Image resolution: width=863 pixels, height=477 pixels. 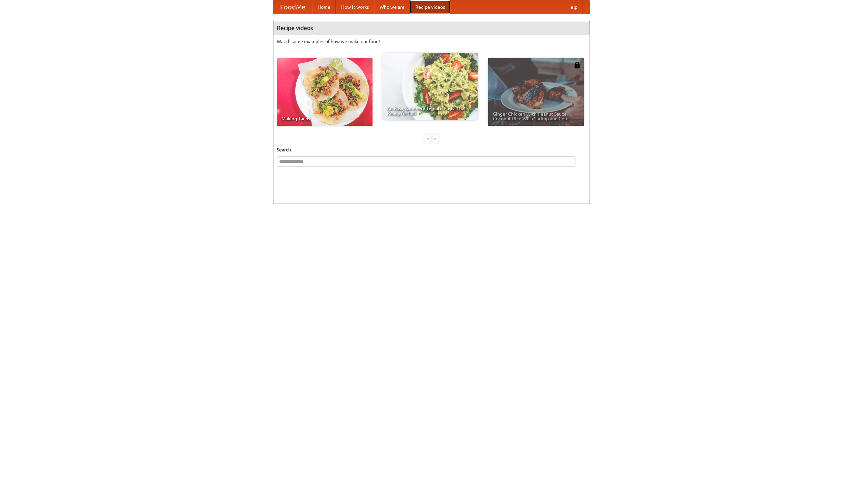 I want to click on h4: Recipe videos, so click(x=432, y=28).